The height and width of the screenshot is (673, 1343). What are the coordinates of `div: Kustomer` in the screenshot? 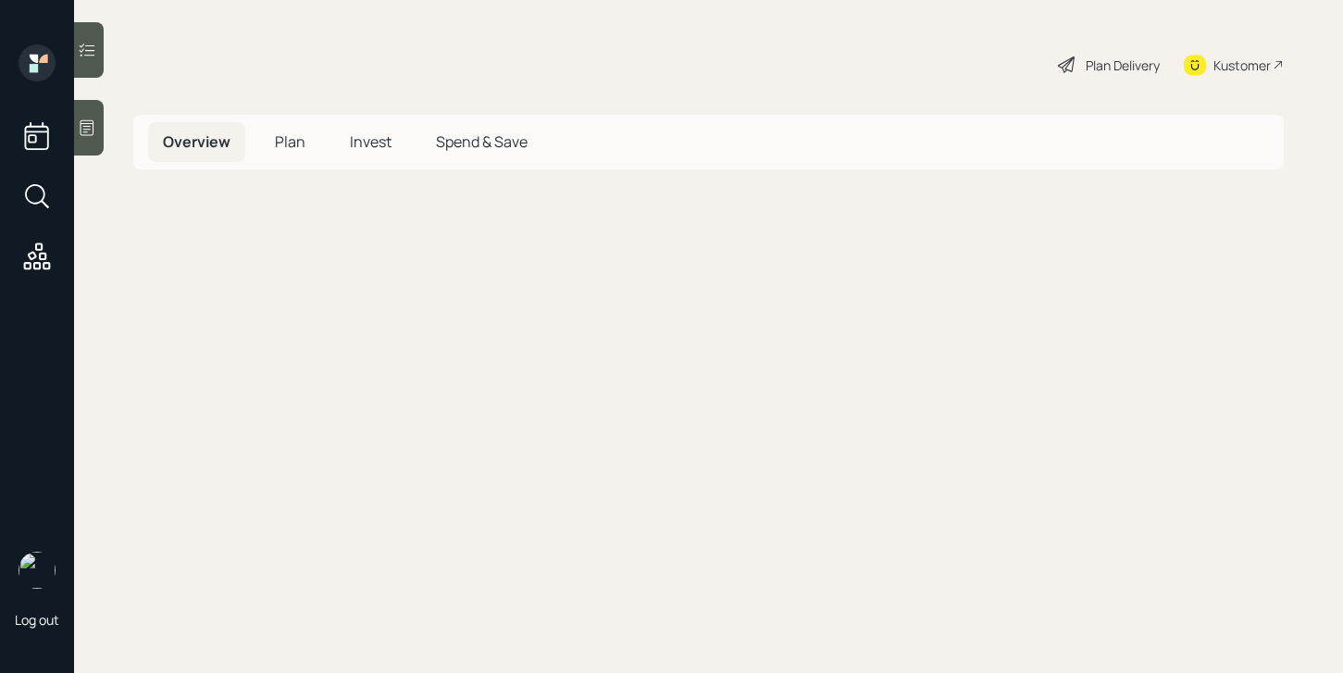 It's located at (1242, 65).